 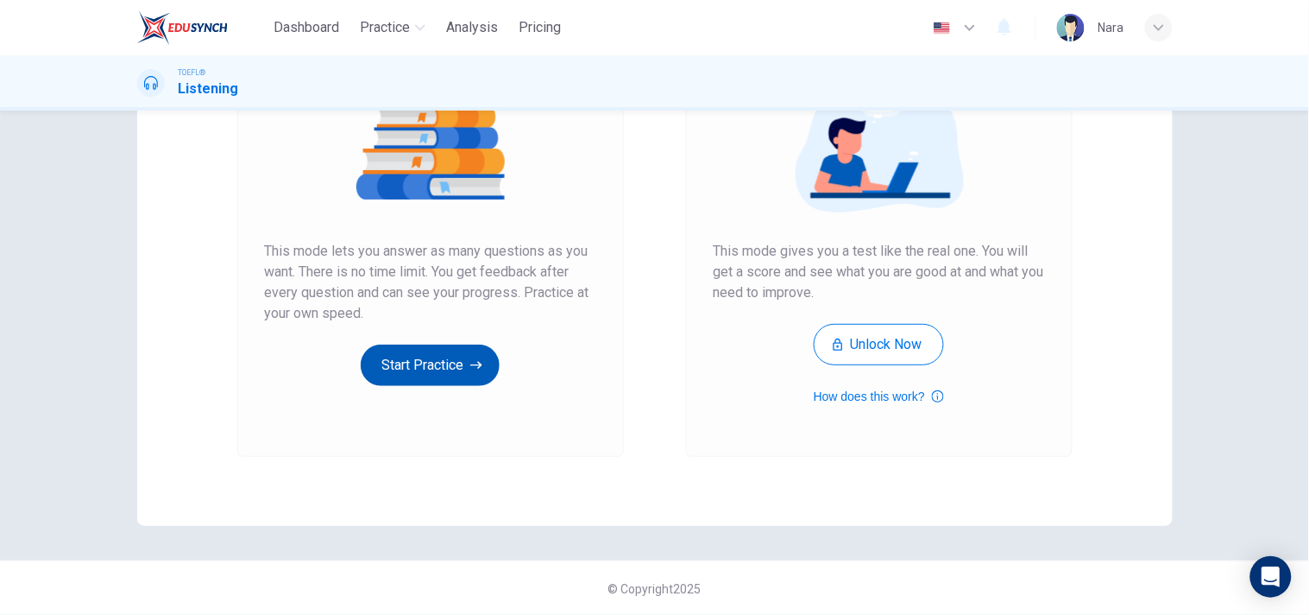 I want to click on button: How does this work?, so click(x=879, y=396).